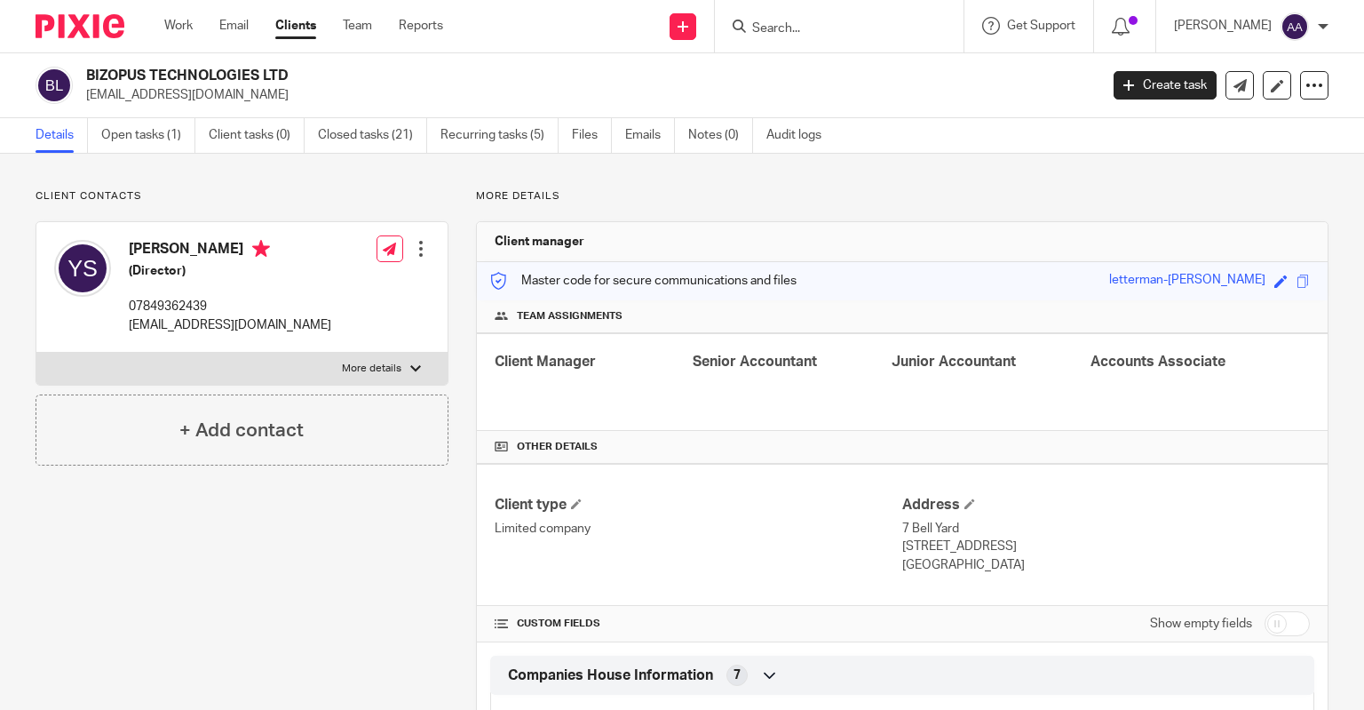 This screenshot has width=1364, height=710. What do you see at coordinates (261, 249) in the screenshot?
I see `i: Primary` at bounding box center [261, 249].